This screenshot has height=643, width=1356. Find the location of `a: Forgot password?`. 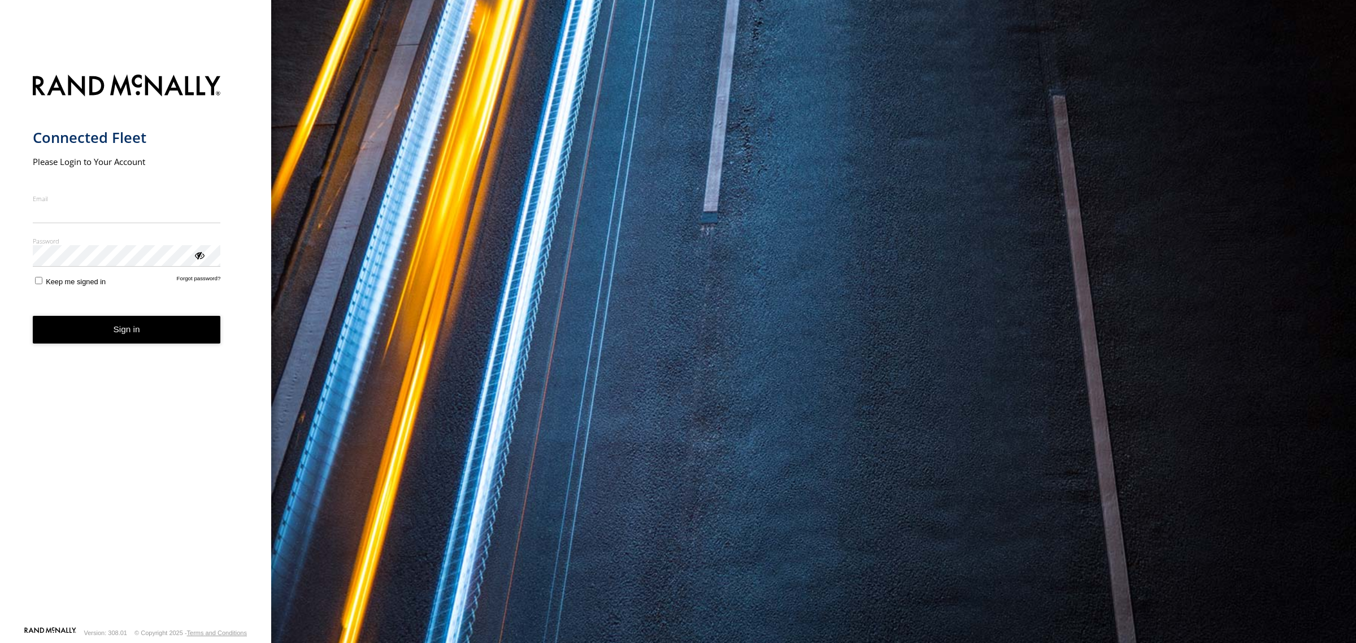

a: Forgot password? is located at coordinates (199, 280).